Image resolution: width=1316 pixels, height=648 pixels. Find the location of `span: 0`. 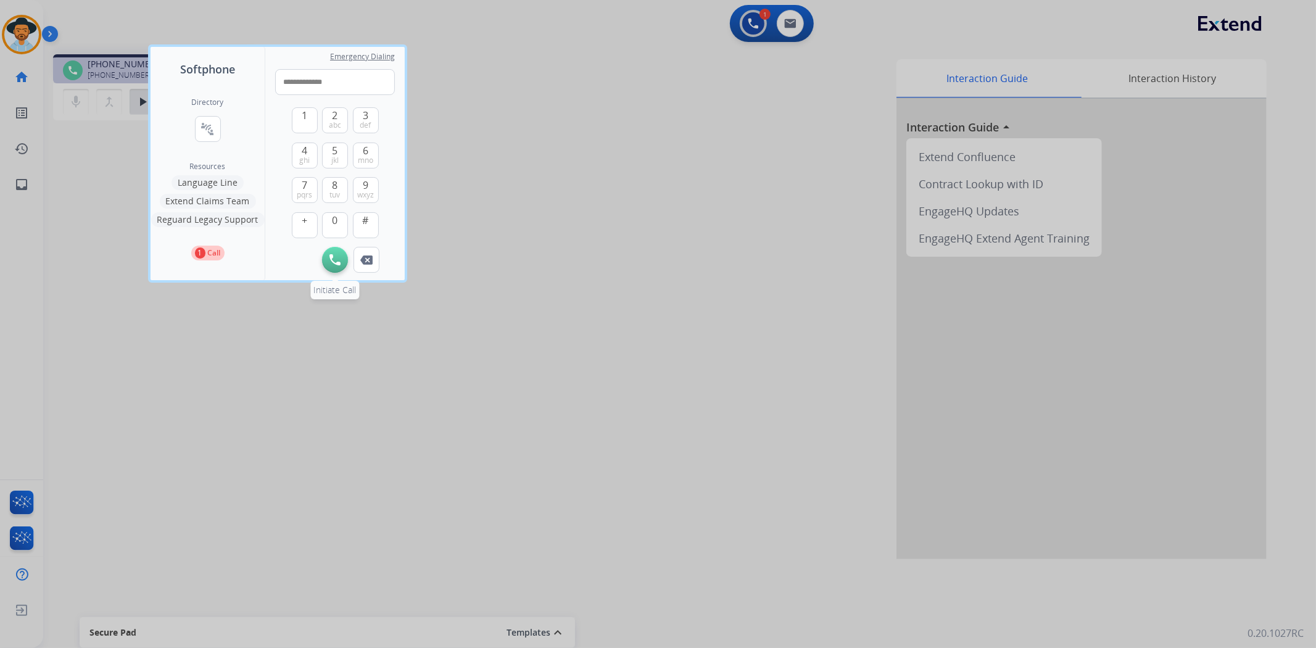

span: 0 is located at coordinates (335, 220).